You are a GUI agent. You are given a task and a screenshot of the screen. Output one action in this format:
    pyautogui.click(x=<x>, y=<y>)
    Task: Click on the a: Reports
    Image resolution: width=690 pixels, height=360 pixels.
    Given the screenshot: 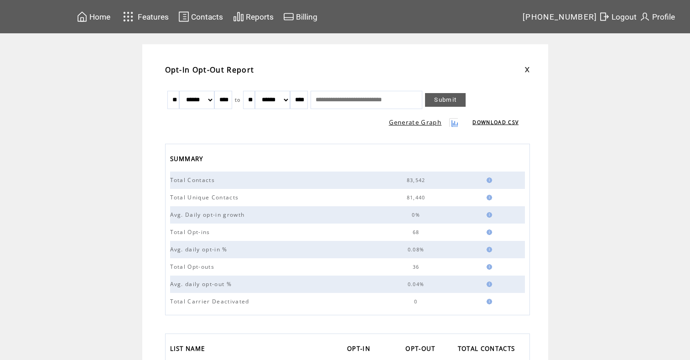 What is the action you would take?
    pyautogui.click(x=253, y=16)
    